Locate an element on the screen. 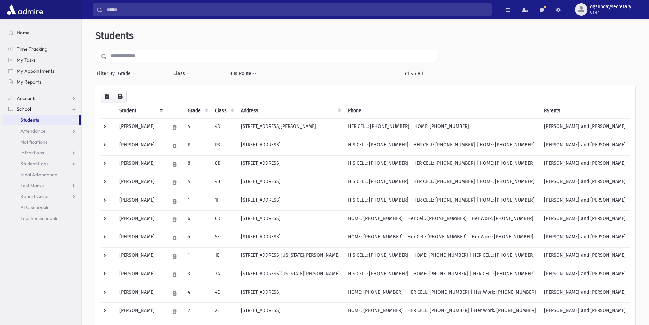  span: User is located at coordinates (610, 12).